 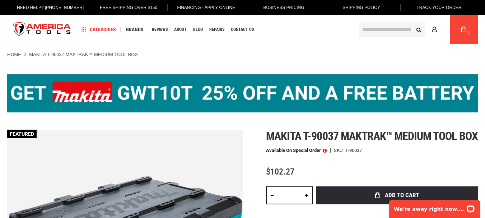 What do you see at coordinates (198, 29) in the screenshot?
I see `a: Blog` at bounding box center [198, 29].